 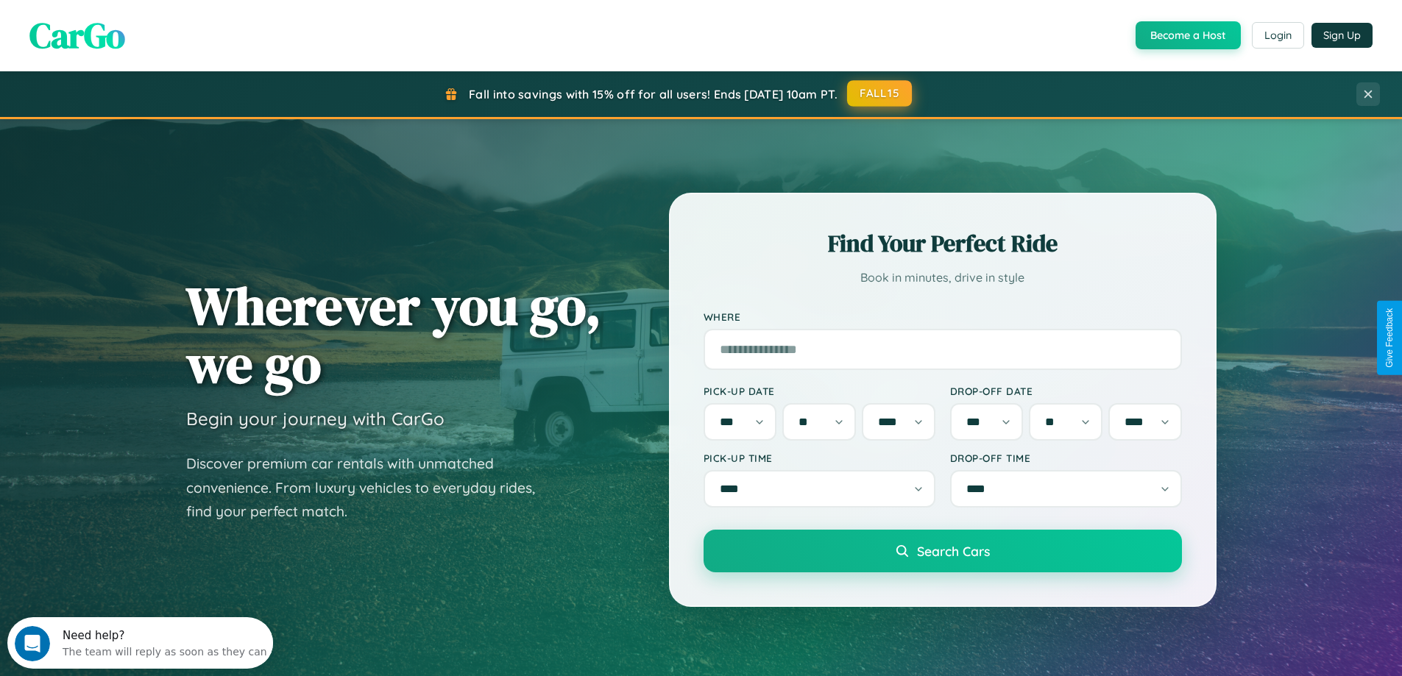 I want to click on label: Drop-off Time, so click(x=1066, y=458).